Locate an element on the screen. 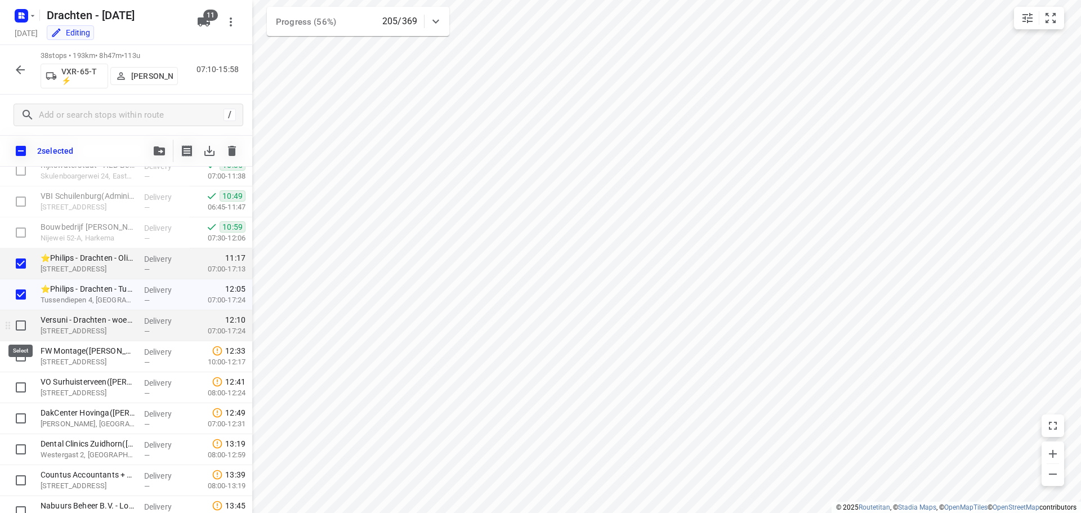 This screenshot has width=1081, height=513. span: 12:10 is located at coordinates (235, 320).